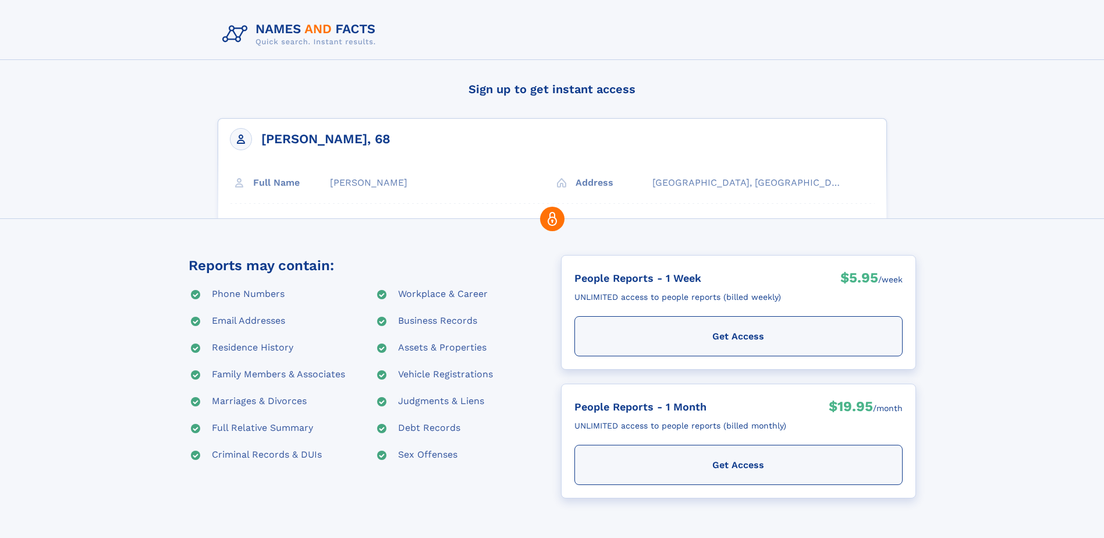  I want to click on img: Logo Names and Facts, so click(301, 34).